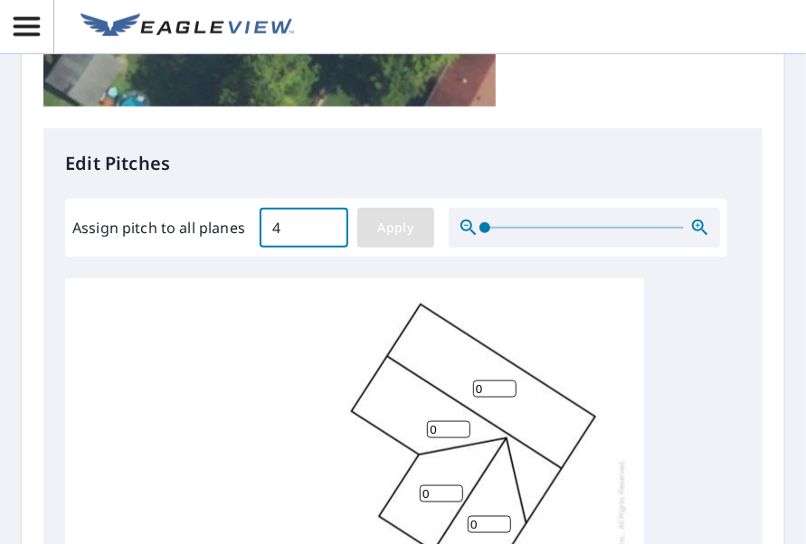 This screenshot has height=544, width=806. I want to click on input: 00.0, so click(304, 228).